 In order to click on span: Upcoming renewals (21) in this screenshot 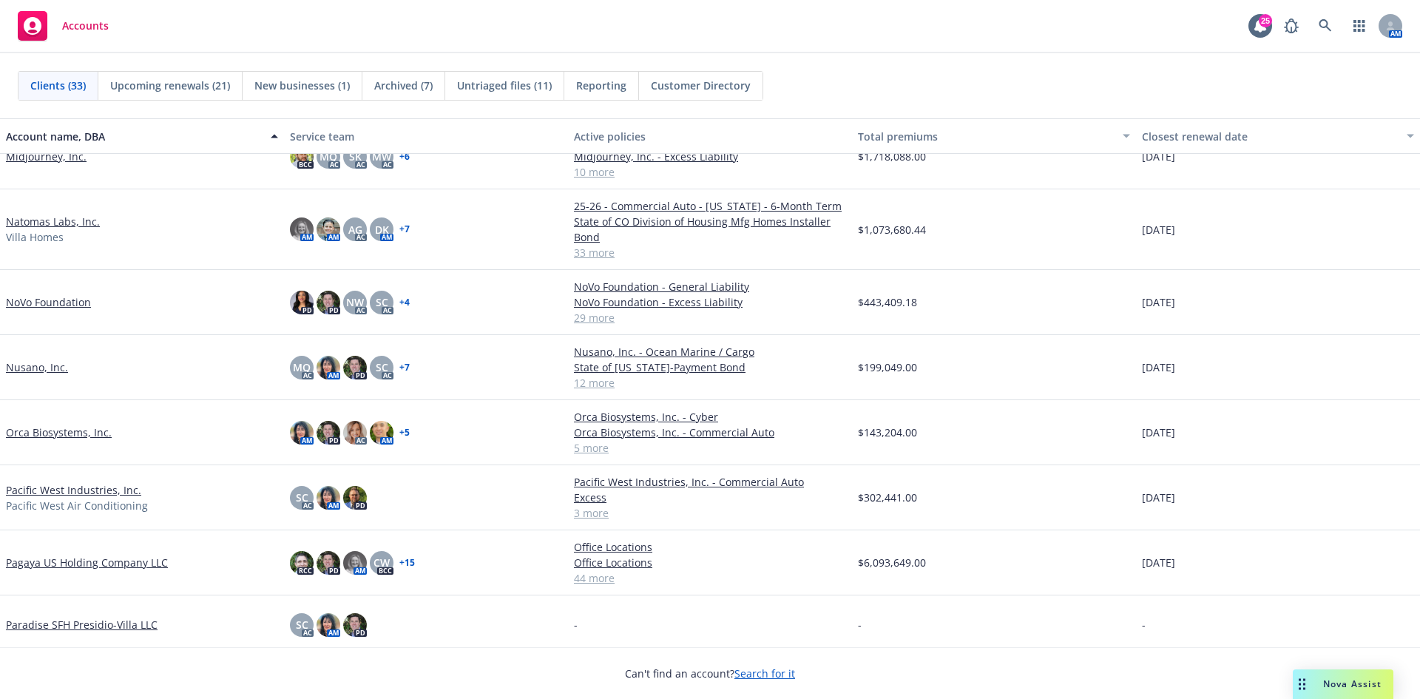, I will do `click(170, 85)`.